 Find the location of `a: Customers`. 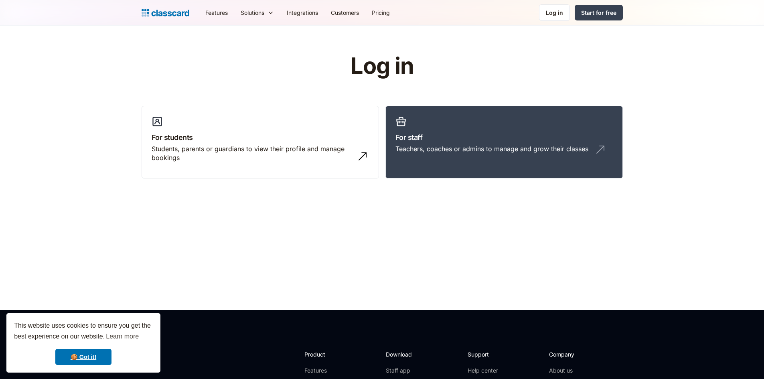

a: Customers is located at coordinates (345, 12).